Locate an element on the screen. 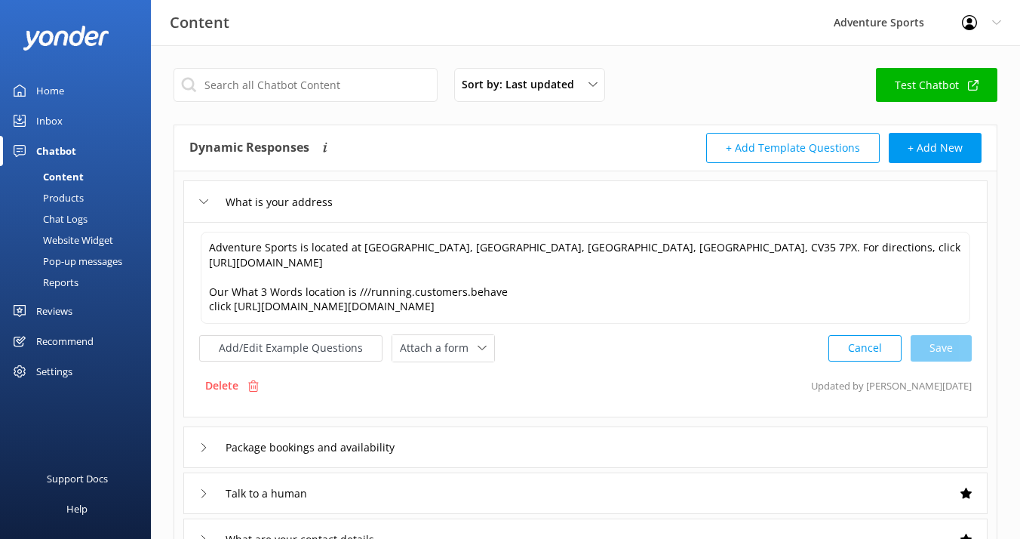 Image resolution: width=1020 pixels, height=539 pixels. h4: Dynamic Responses is located at coordinates (249, 148).